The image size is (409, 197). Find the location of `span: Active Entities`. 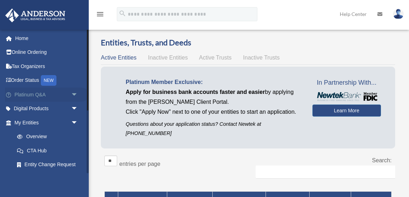

span: Active Entities is located at coordinates (119, 58).